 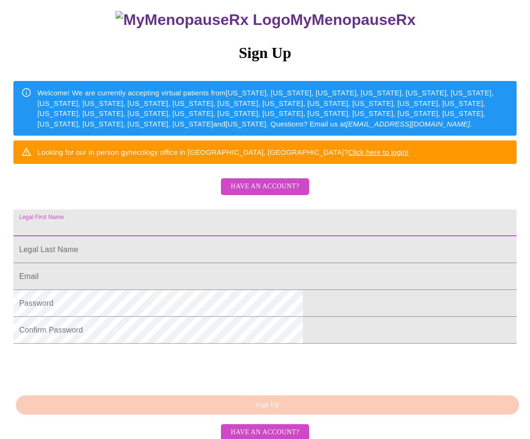 I want to click on h3: MyMenopauseRx, so click(x=266, y=20).